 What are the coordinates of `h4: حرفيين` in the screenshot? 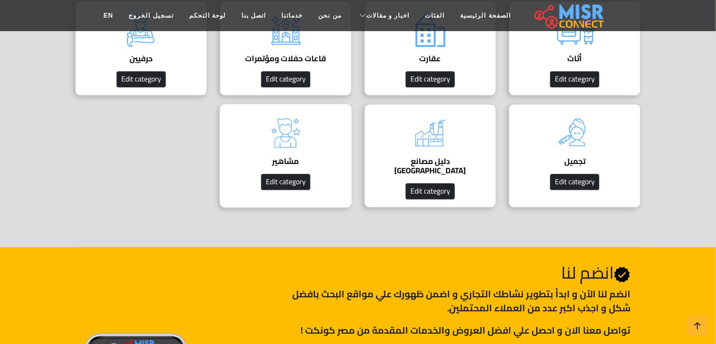 It's located at (141, 59).